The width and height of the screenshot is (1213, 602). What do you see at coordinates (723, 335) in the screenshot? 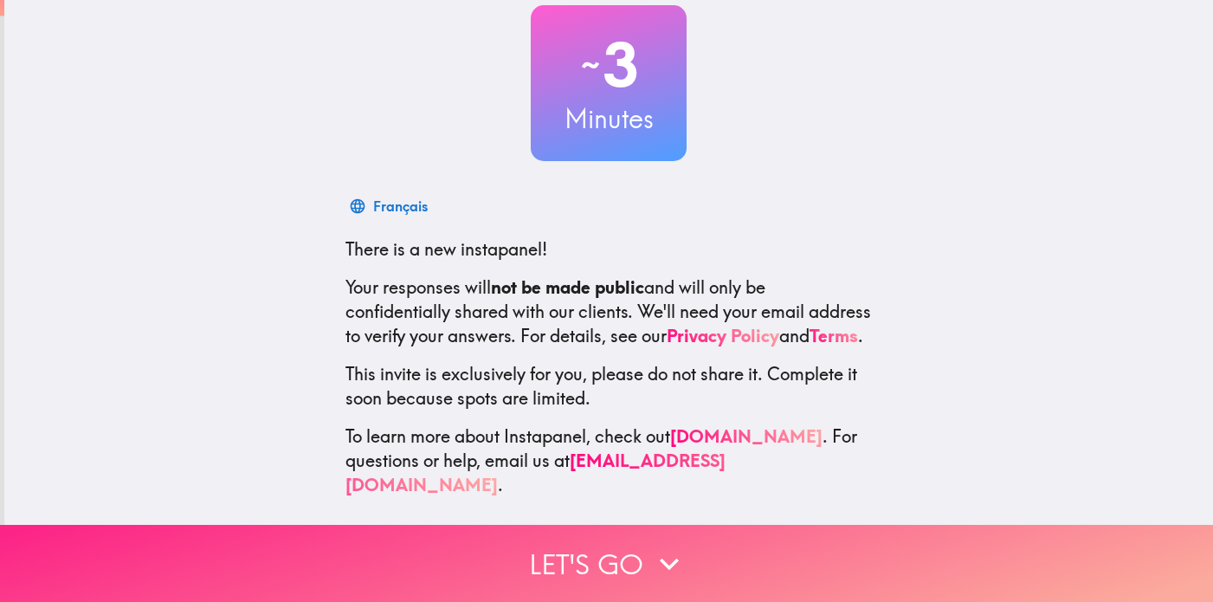
I see `a: Privacy Policy` at bounding box center [723, 335].